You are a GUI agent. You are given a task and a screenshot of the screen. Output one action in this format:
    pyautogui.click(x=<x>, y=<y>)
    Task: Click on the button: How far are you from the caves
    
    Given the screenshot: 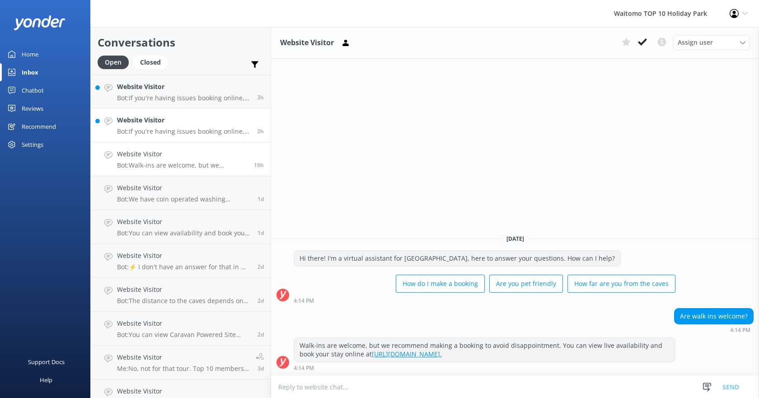 What is the action you would take?
    pyautogui.click(x=621, y=284)
    